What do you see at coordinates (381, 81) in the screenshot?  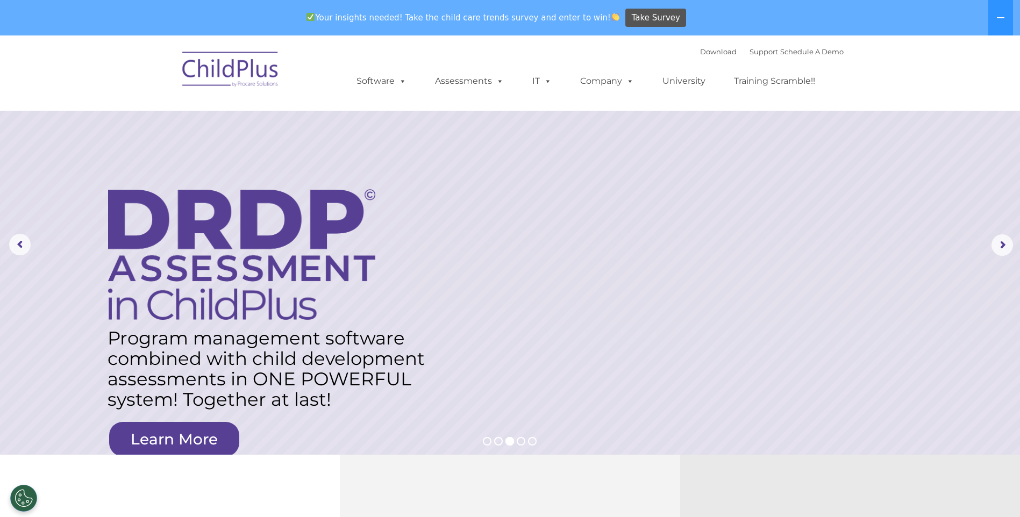 I see `a: Software` at bounding box center [381, 81].